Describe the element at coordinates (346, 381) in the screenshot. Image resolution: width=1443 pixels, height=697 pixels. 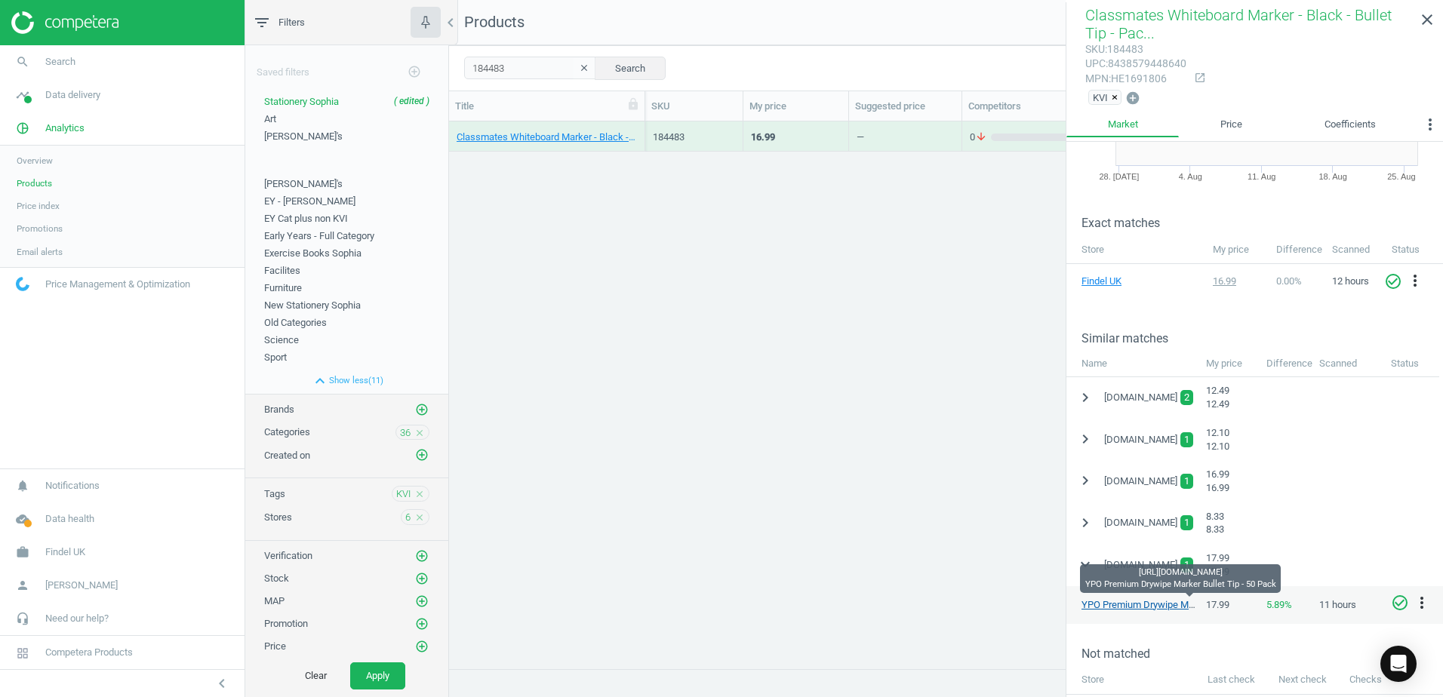
I see `button: expand_lessShow less(11)` at that location.